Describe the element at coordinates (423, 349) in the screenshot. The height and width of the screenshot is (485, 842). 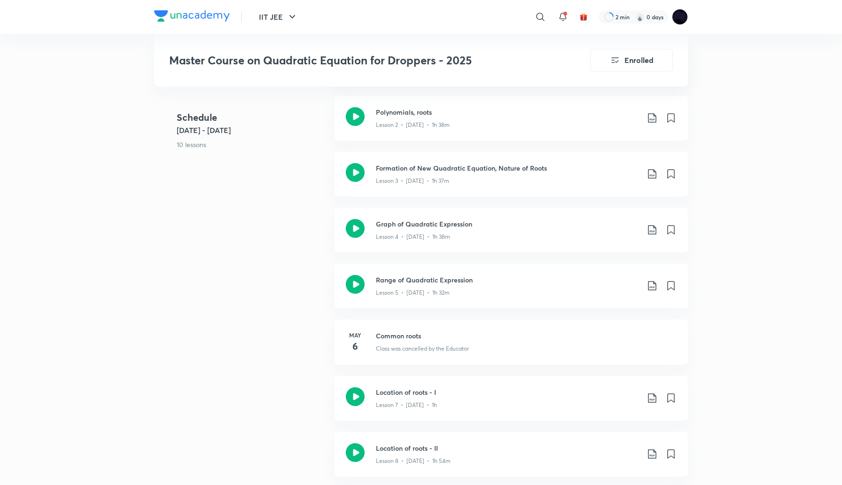
I see `p: Class was cancelled by the Educator` at that location.